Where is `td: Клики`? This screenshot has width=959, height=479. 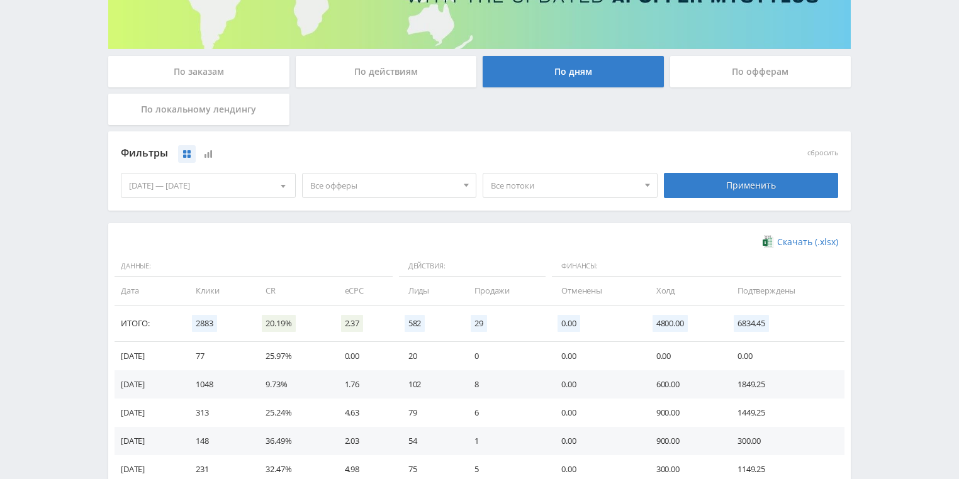 td: Клики is located at coordinates (218, 291).